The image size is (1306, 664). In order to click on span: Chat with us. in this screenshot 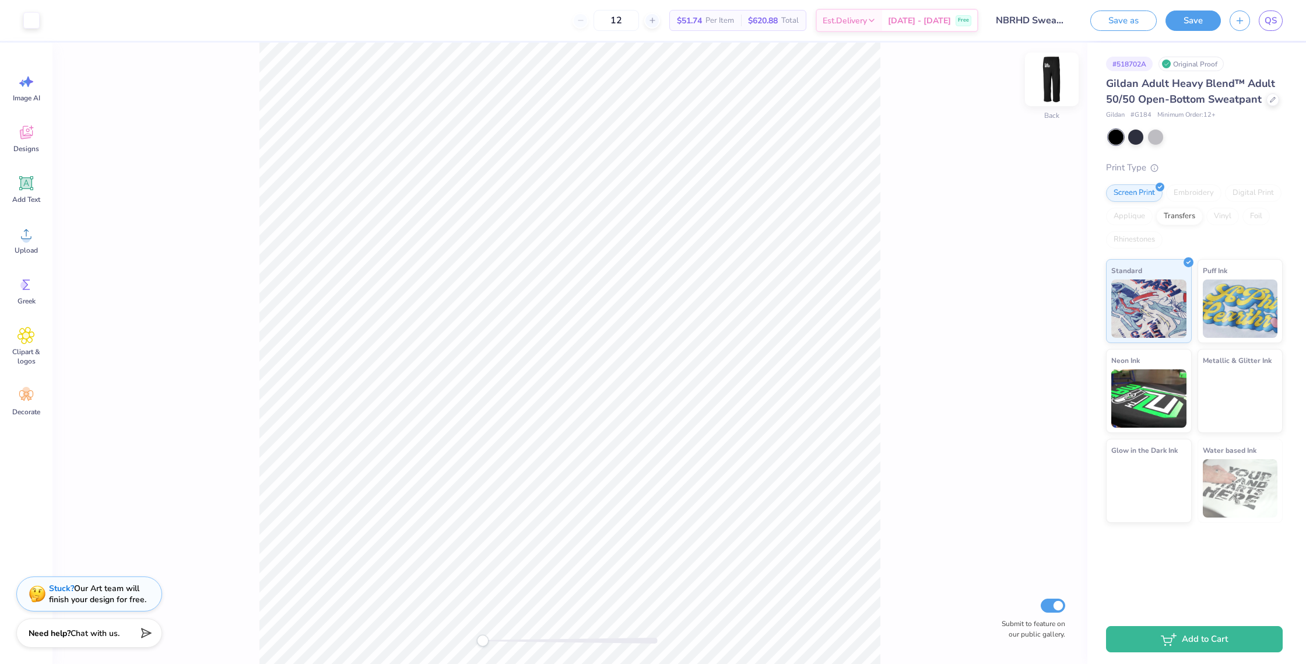, I will do `click(95, 633)`.